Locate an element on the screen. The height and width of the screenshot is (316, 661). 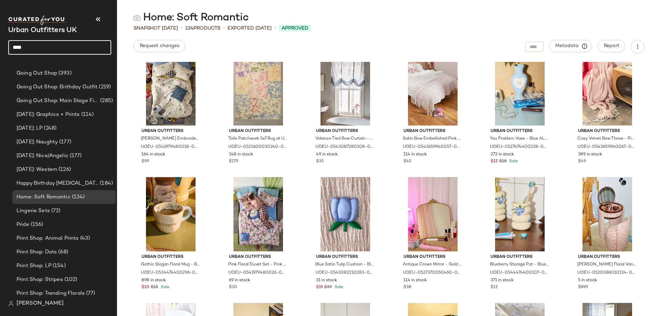
span: Pride is located at coordinates (23, 225).